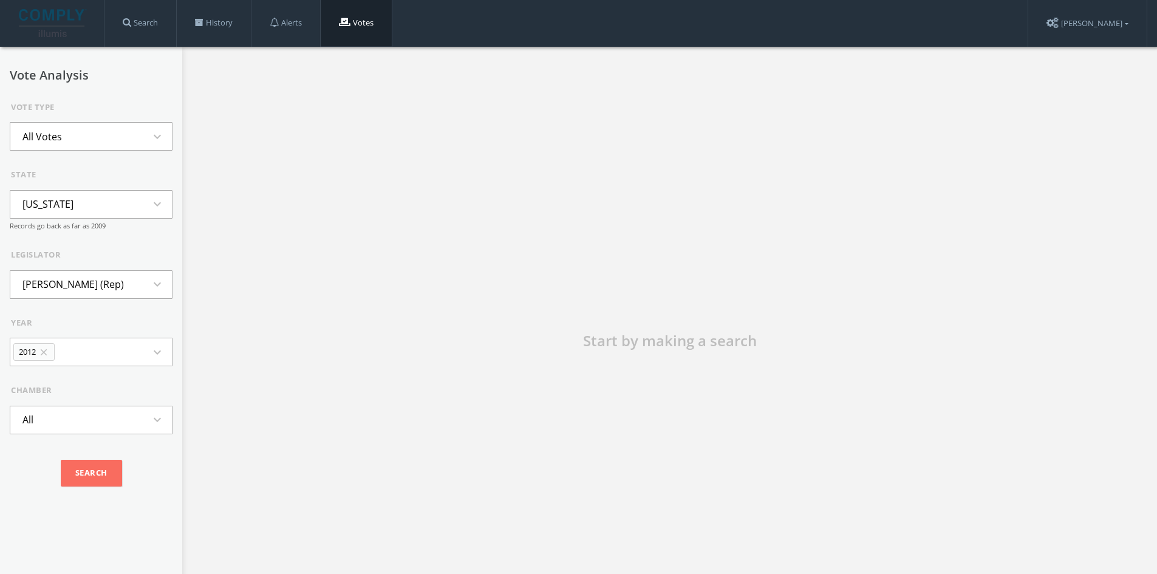 Image resolution: width=1157 pixels, height=574 pixels. Describe the element at coordinates (34, 352) in the screenshot. I see `li: 2012close` at that location.